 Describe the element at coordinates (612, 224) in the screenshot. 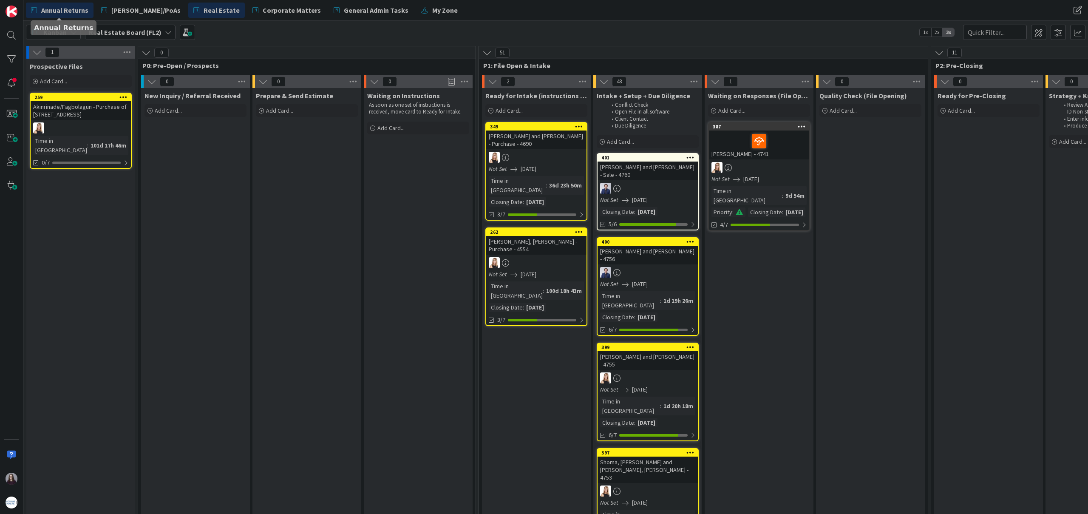

I see `span: 5/6` at that location.